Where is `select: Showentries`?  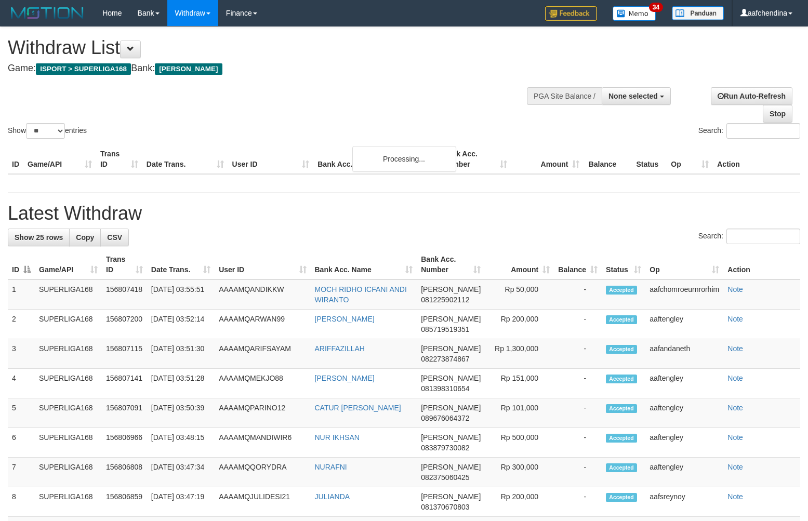 select: Showentries is located at coordinates (45, 131).